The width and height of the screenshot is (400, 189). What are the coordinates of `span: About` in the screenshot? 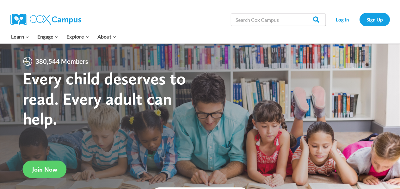 It's located at (107, 37).